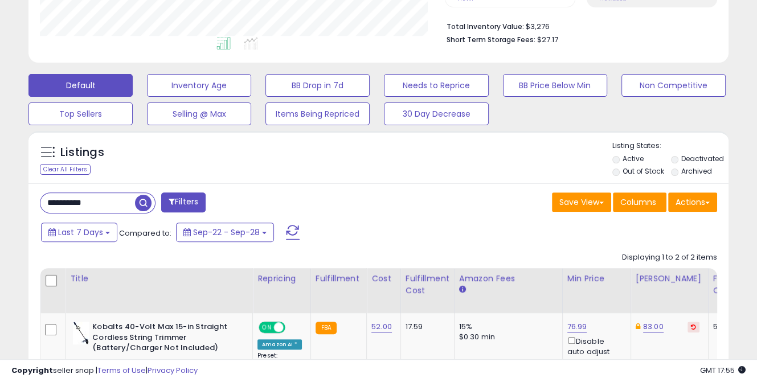 This screenshot has width=757, height=382. I want to click on button: Actions, so click(693, 202).